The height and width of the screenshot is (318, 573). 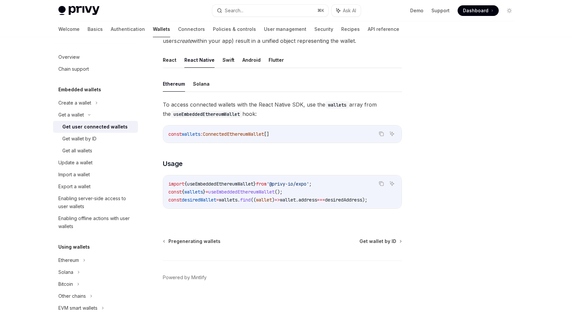 What do you see at coordinates (509, 11) in the screenshot?
I see `button: Toggle dark mode` at bounding box center [509, 11].